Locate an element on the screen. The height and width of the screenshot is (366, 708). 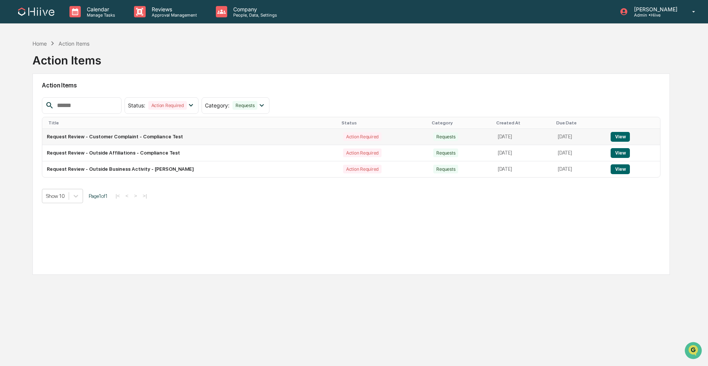
p: Approval Management is located at coordinates (173, 15).